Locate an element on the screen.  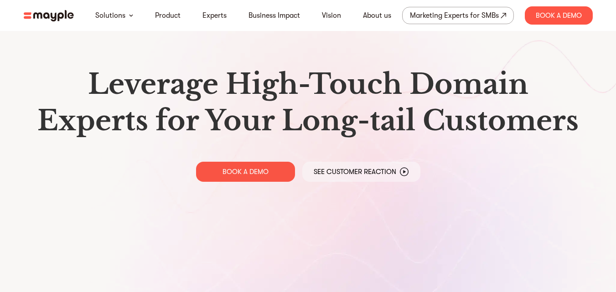
p: BOOK A DEMO is located at coordinates (245, 172).